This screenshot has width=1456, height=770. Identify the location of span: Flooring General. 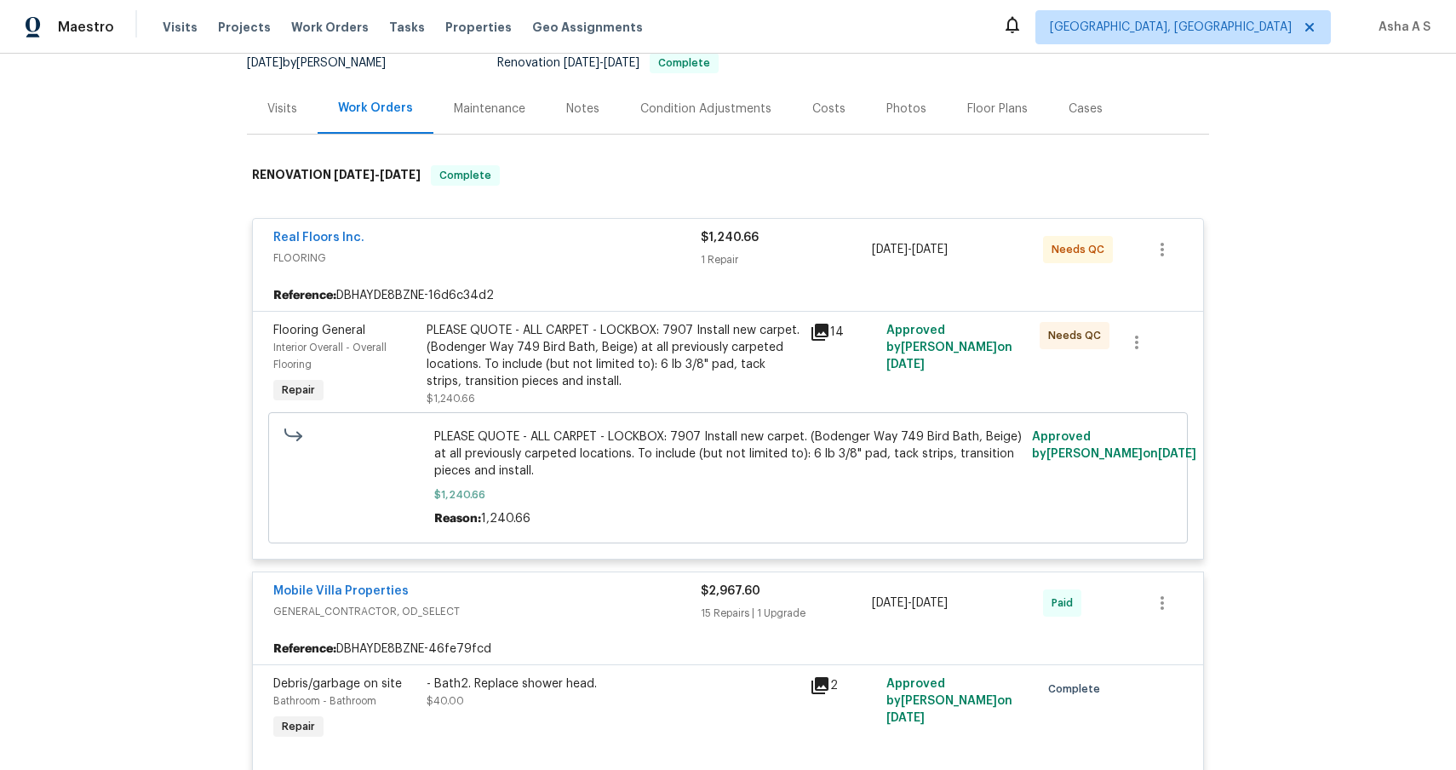
(319, 330).